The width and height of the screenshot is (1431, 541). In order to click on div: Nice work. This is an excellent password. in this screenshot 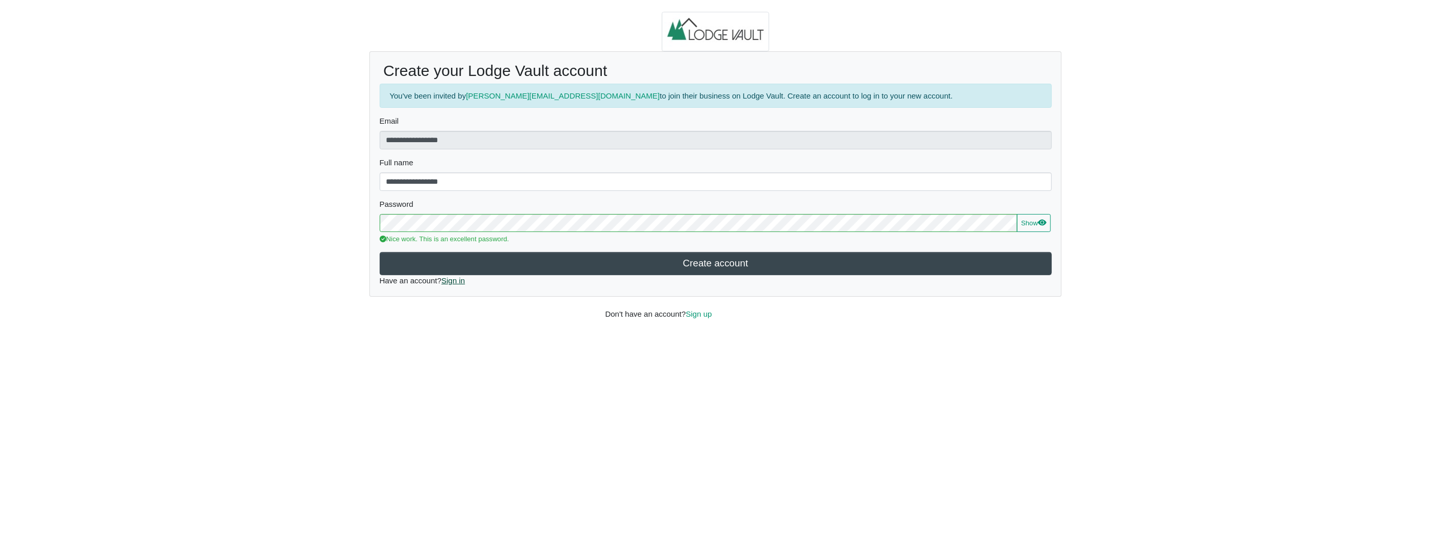, I will do `click(716, 239)`.